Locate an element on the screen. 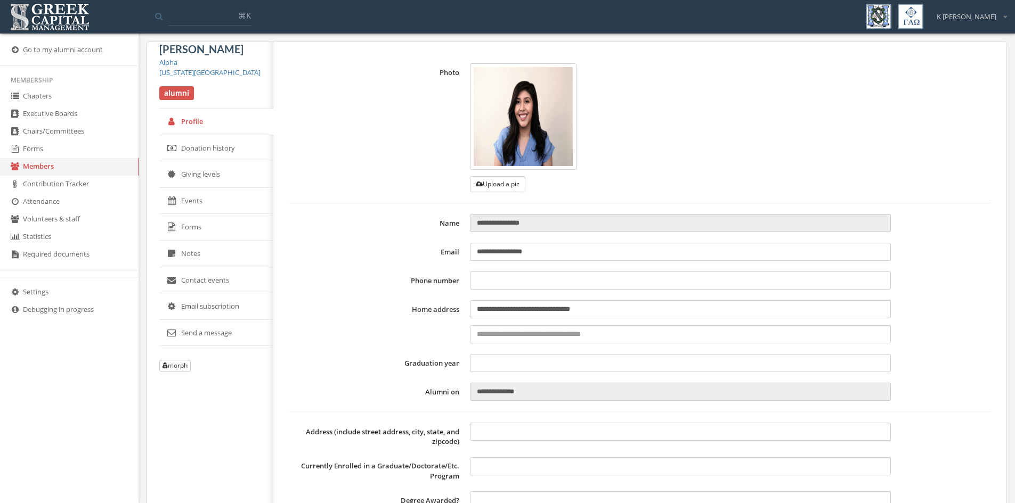 This screenshot has width=1015, height=503. a: Notes is located at coordinates (216, 254).